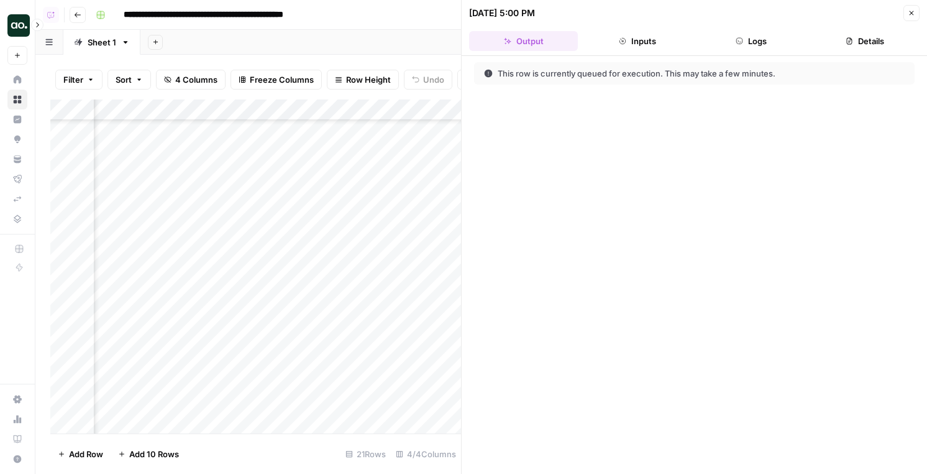 The width and height of the screenshot is (927, 474). I want to click on span: Add Row, so click(86, 454).